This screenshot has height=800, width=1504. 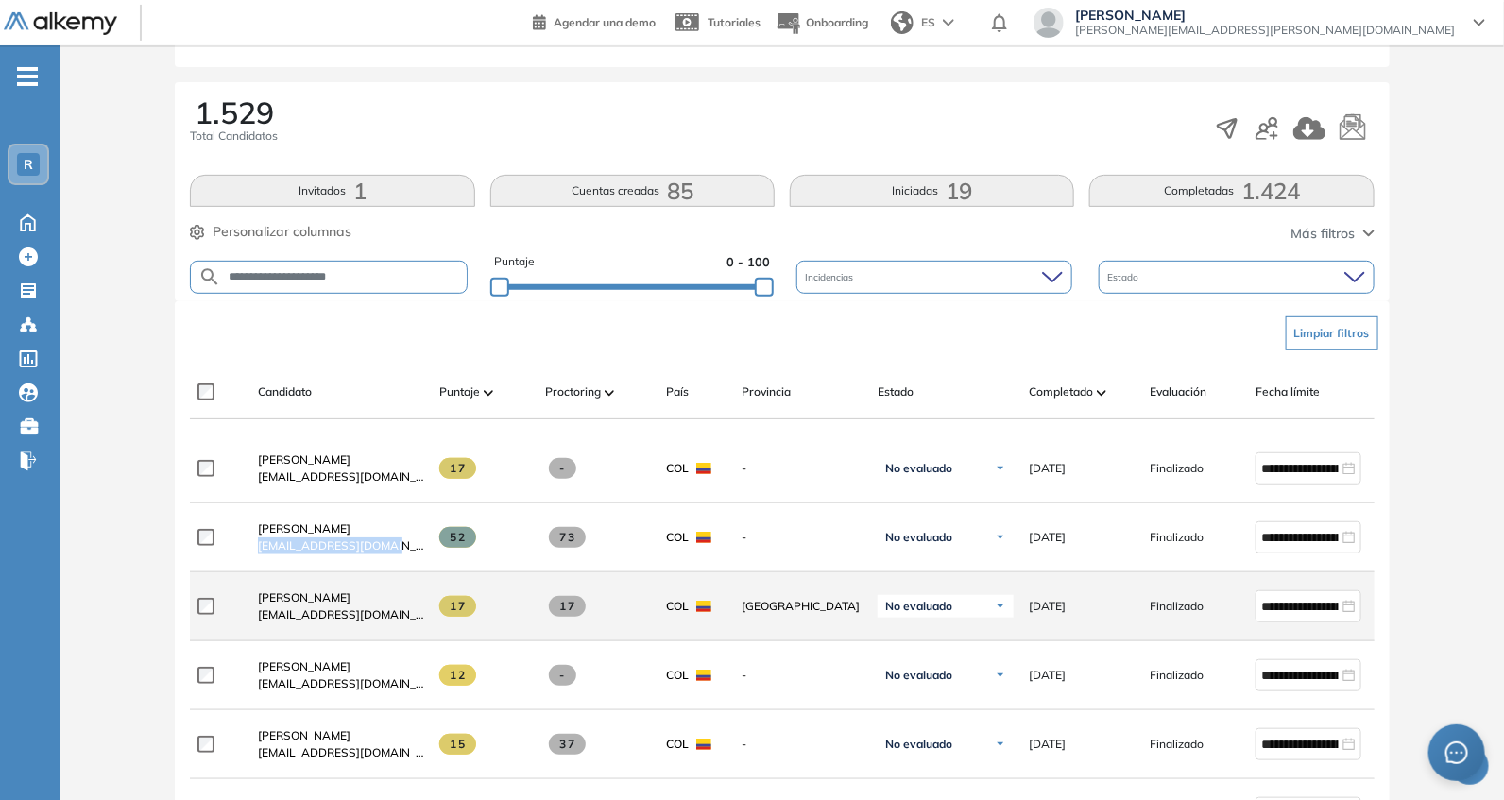 I want to click on span: Onboarding, so click(x=837, y=22).